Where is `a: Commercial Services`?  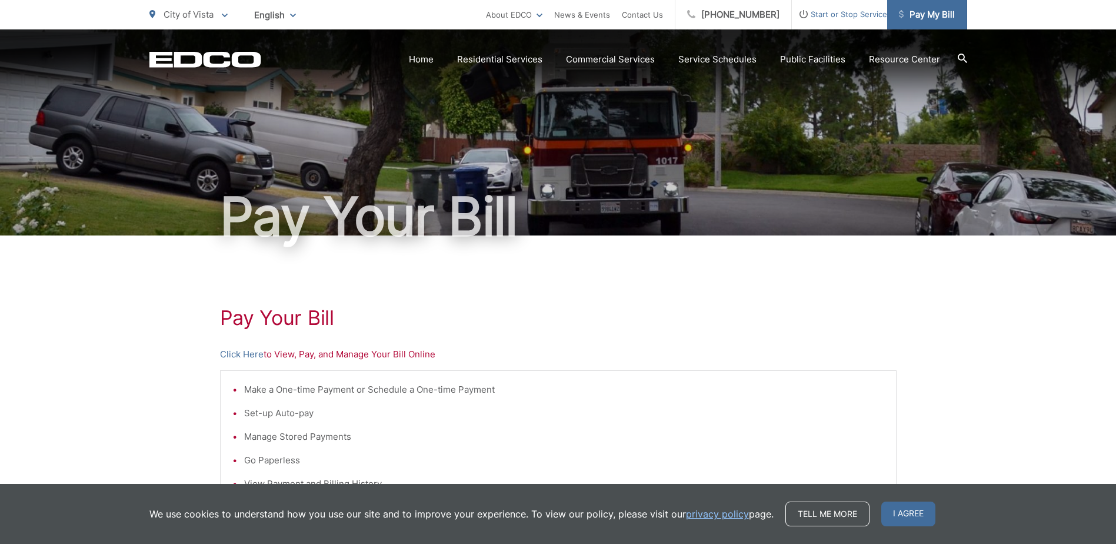 a: Commercial Services is located at coordinates (610, 59).